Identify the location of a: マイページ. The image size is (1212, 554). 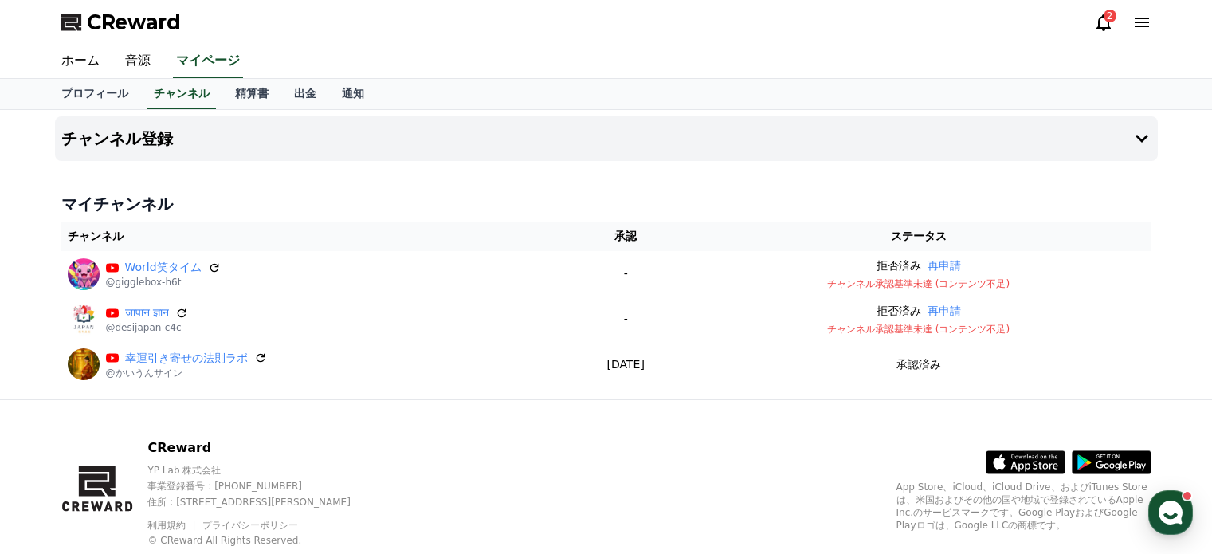
(208, 61).